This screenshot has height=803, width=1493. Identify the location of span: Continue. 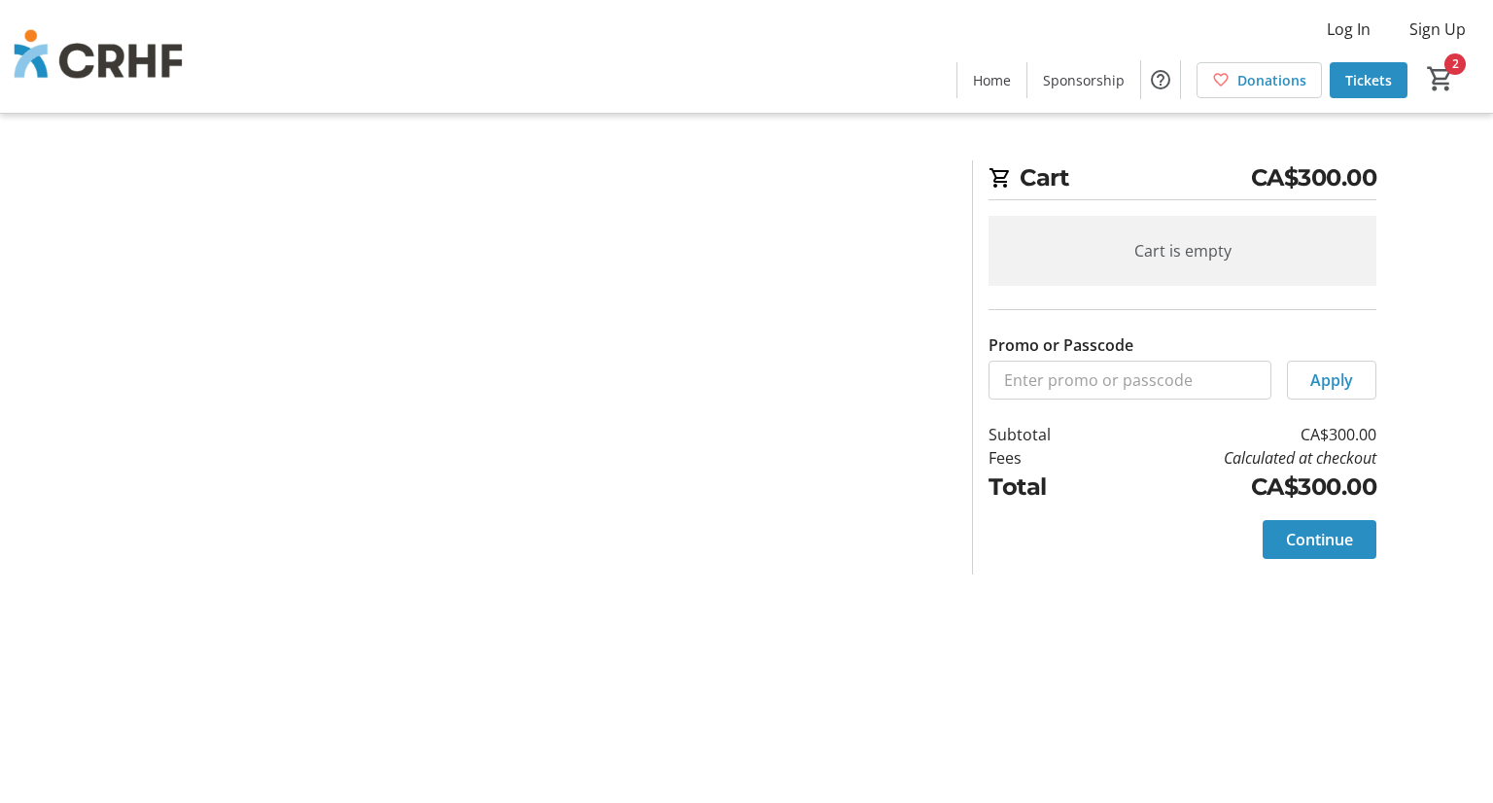
(1319, 540).